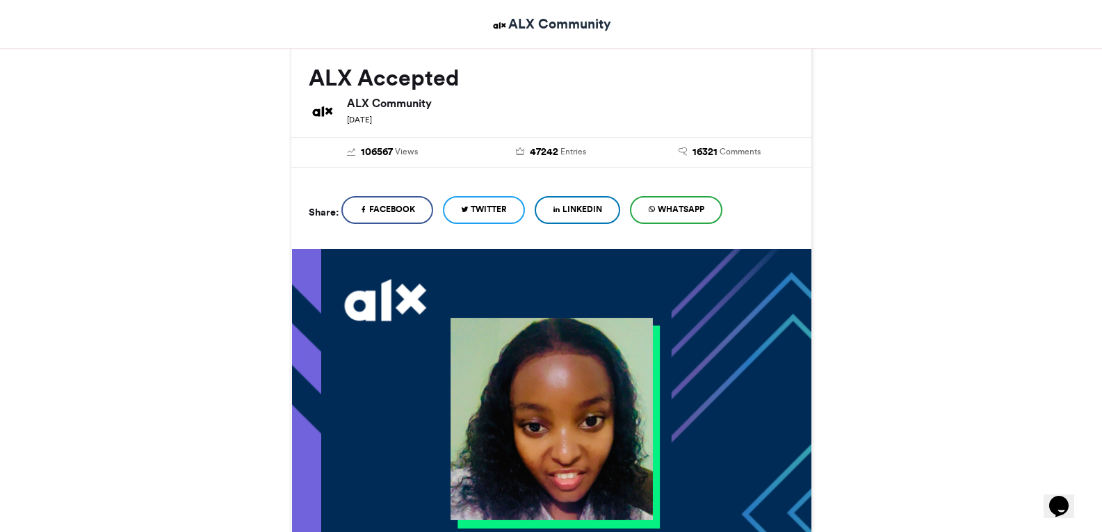 Image resolution: width=1102 pixels, height=532 pixels. Describe the element at coordinates (392, 209) in the screenshot. I see `span: Facebook` at that location.